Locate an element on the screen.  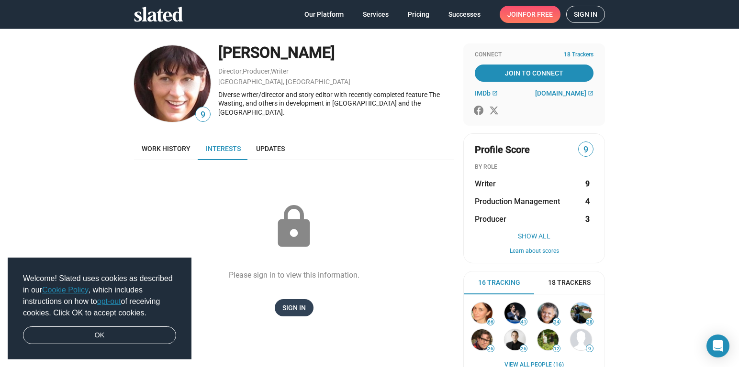
div: BY ROLE is located at coordinates (534, 167).